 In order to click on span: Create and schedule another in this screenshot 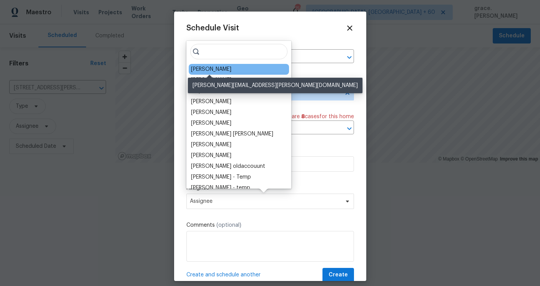, I will do `click(223, 274)`.